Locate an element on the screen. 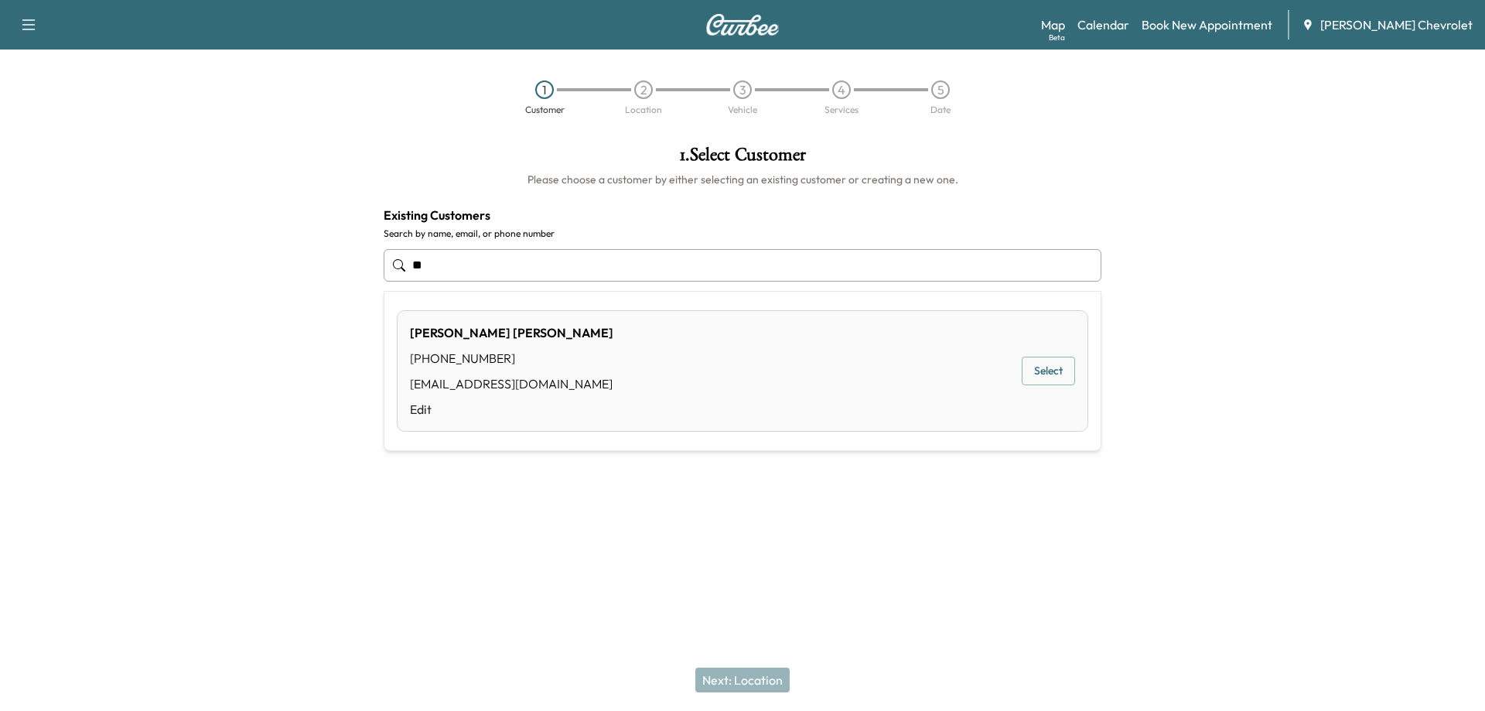 This screenshot has height=711, width=1485. h1: 1 . Select Customer is located at coordinates (743, 159).